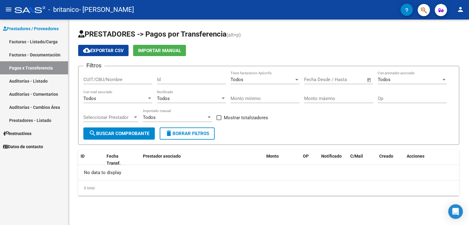 The width and height of the screenshot is (469, 225). What do you see at coordinates (159, 50) in the screenshot?
I see `button: Importar Manual` at bounding box center [159, 50].